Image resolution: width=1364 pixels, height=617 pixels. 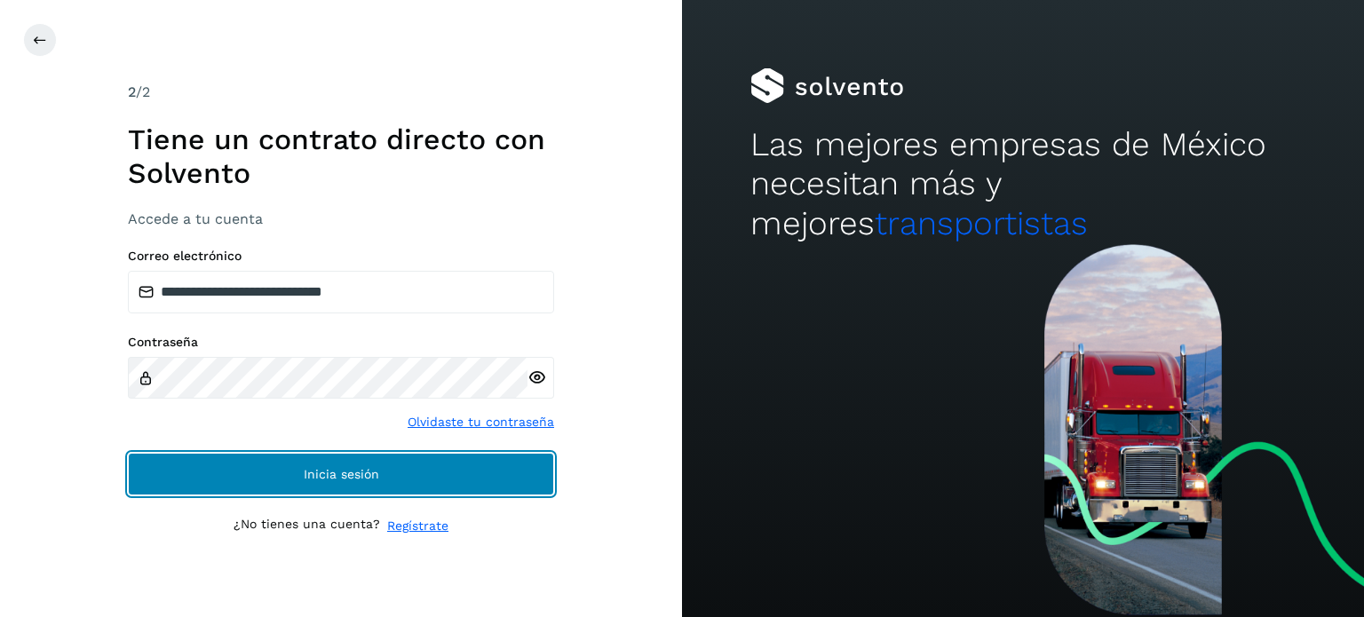 What do you see at coordinates (1023, 184) in the screenshot?
I see `h2: Las mejores empresas de México necesitan más y mejores` at bounding box center [1023, 184].